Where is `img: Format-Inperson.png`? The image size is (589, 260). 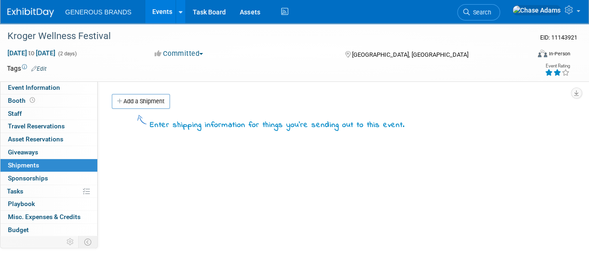 img: Format-Inperson.png is located at coordinates (543, 54).